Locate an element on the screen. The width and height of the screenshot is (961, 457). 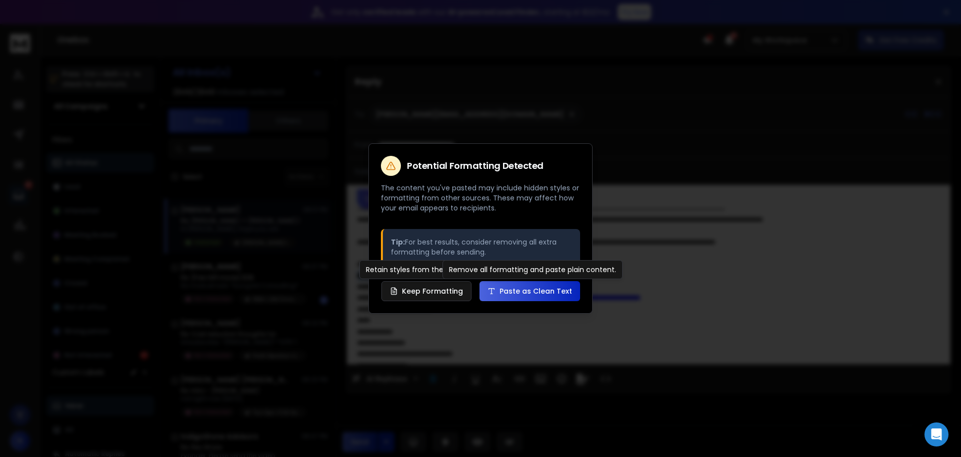
div: Remove all formatting and paste plain content. is located at coordinates (533, 269).